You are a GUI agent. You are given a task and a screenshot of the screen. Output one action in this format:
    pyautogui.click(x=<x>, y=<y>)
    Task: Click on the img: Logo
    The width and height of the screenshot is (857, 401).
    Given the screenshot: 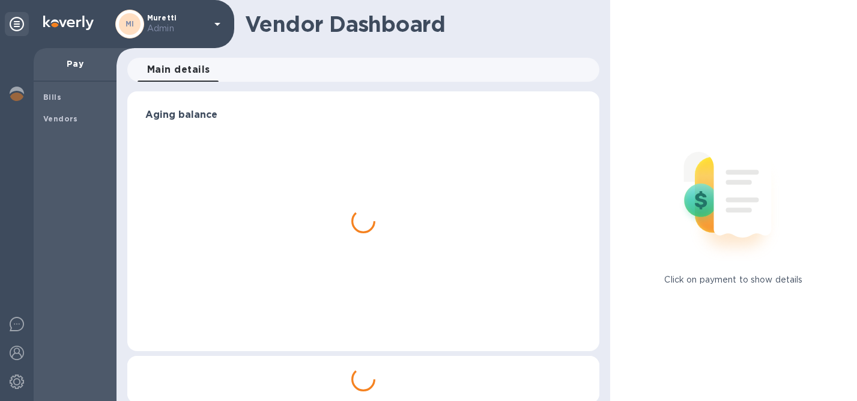 What is the action you would take?
    pyautogui.click(x=68, y=23)
    